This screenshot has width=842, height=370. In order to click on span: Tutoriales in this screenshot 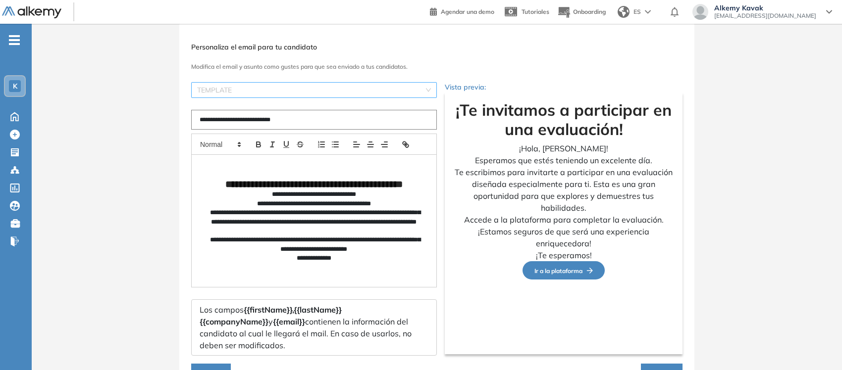, I will do `click(535, 11)`.